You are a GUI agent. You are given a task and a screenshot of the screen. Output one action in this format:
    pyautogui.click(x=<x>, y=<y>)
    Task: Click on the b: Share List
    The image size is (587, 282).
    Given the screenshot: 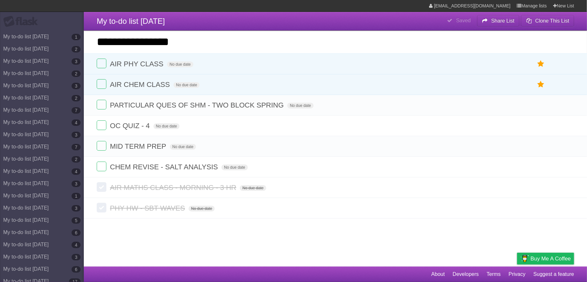 What is the action you would take?
    pyautogui.click(x=503, y=21)
    